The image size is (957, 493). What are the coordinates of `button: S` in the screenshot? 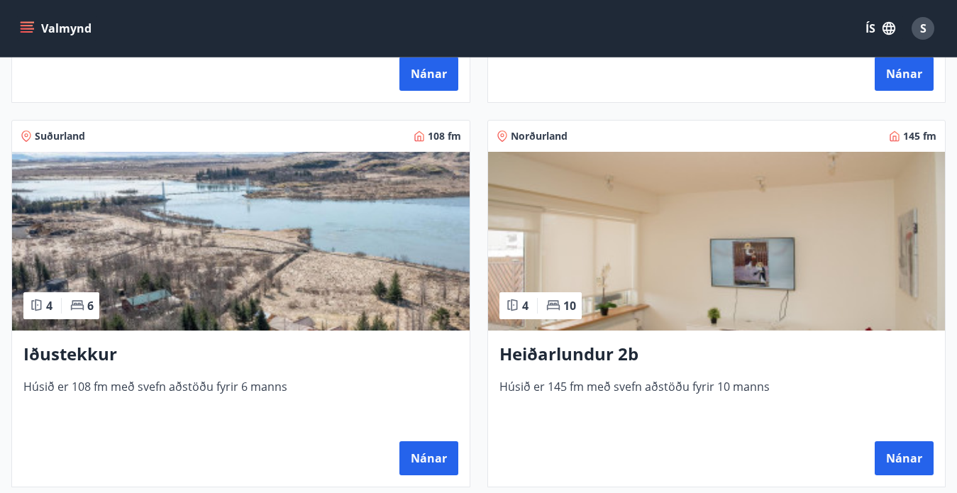 It's located at (923, 28).